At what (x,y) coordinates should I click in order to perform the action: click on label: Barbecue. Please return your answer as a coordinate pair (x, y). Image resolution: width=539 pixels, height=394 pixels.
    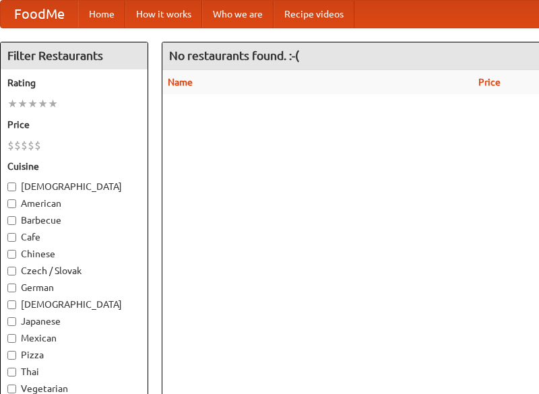
    Looking at the image, I should click on (74, 220).